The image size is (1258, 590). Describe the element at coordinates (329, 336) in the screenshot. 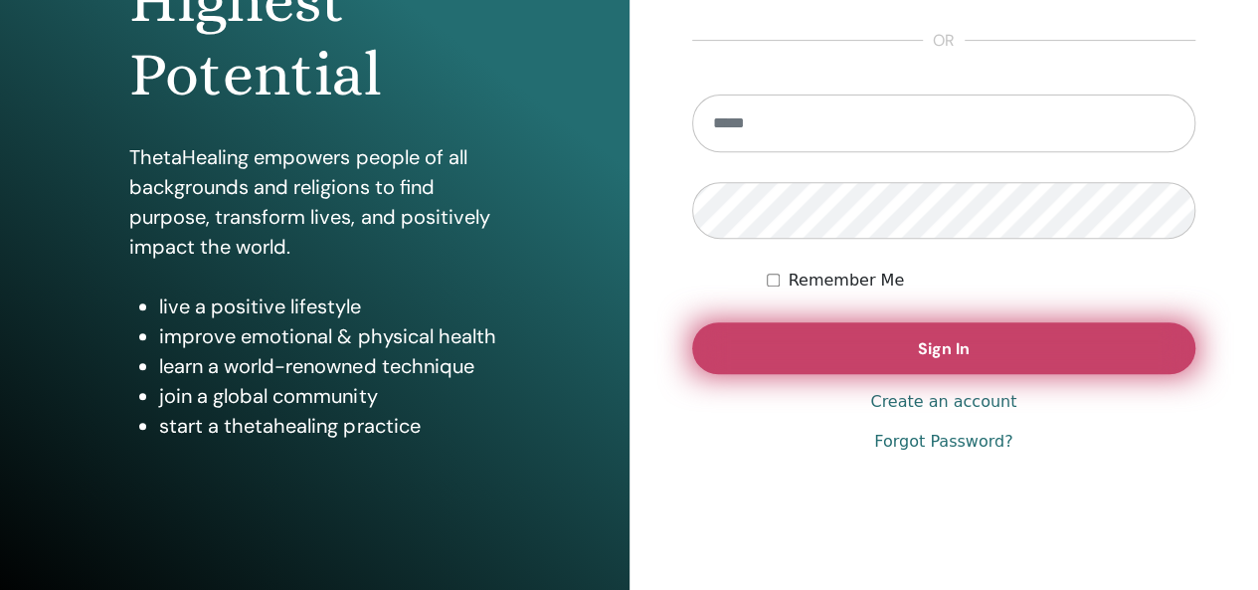

I see `li: improve emotional & physical health` at that location.